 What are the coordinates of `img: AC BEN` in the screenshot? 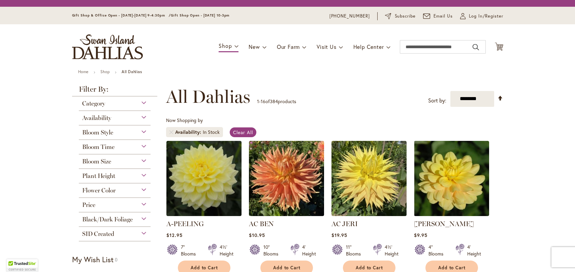 It's located at (287, 178).